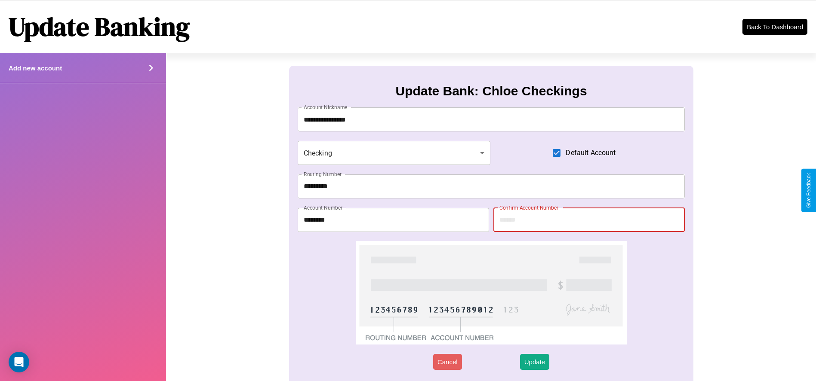 This screenshot has width=816, height=381. Describe the element at coordinates (99, 27) in the screenshot. I see `h1: Update Banking` at that location.